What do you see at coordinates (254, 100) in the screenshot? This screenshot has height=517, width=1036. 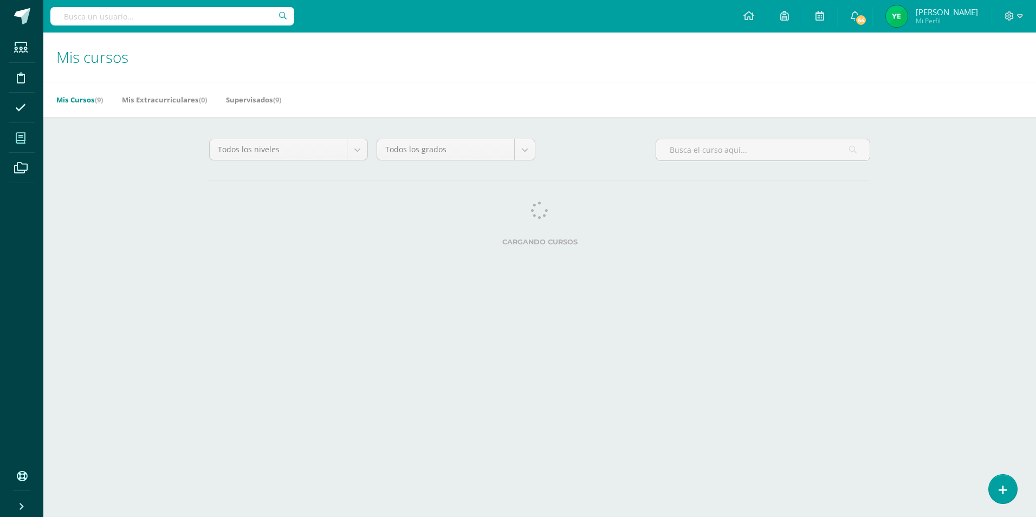 I see `a: Supervisados(9)` at bounding box center [254, 100].